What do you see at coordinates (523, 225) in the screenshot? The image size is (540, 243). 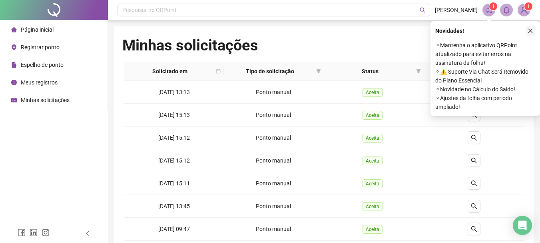 I see `div: Open Intercom Messenger` at bounding box center [523, 225].